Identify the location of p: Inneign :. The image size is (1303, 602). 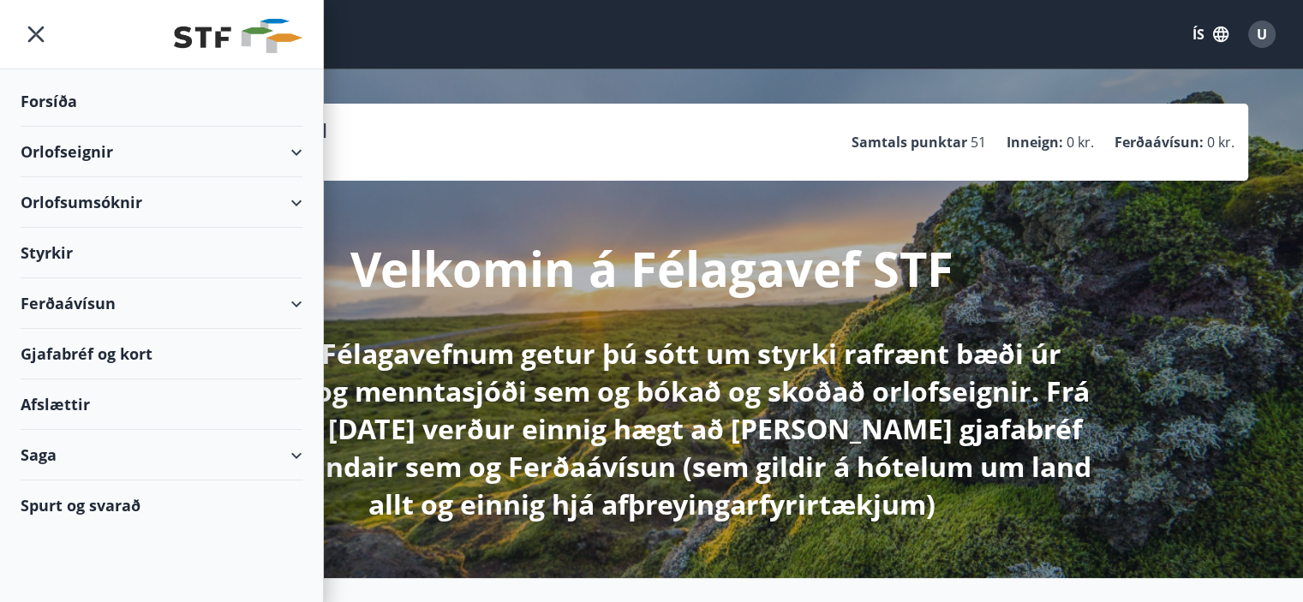
(1035, 142).